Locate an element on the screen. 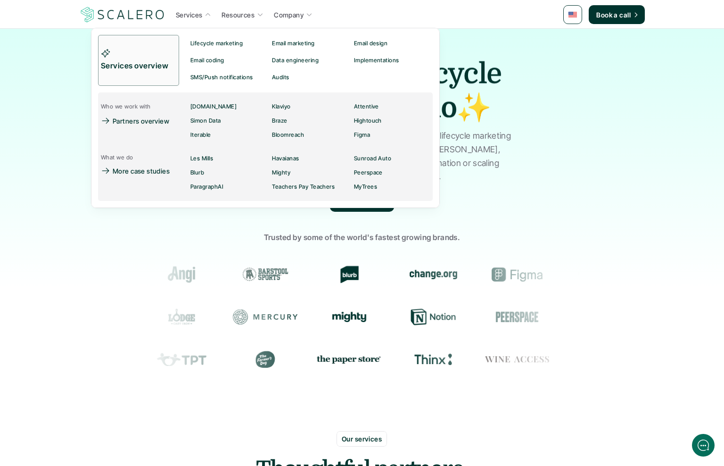 This screenshot has width=724, height=466. p: Who we work with is located at coordinates (126, 107).